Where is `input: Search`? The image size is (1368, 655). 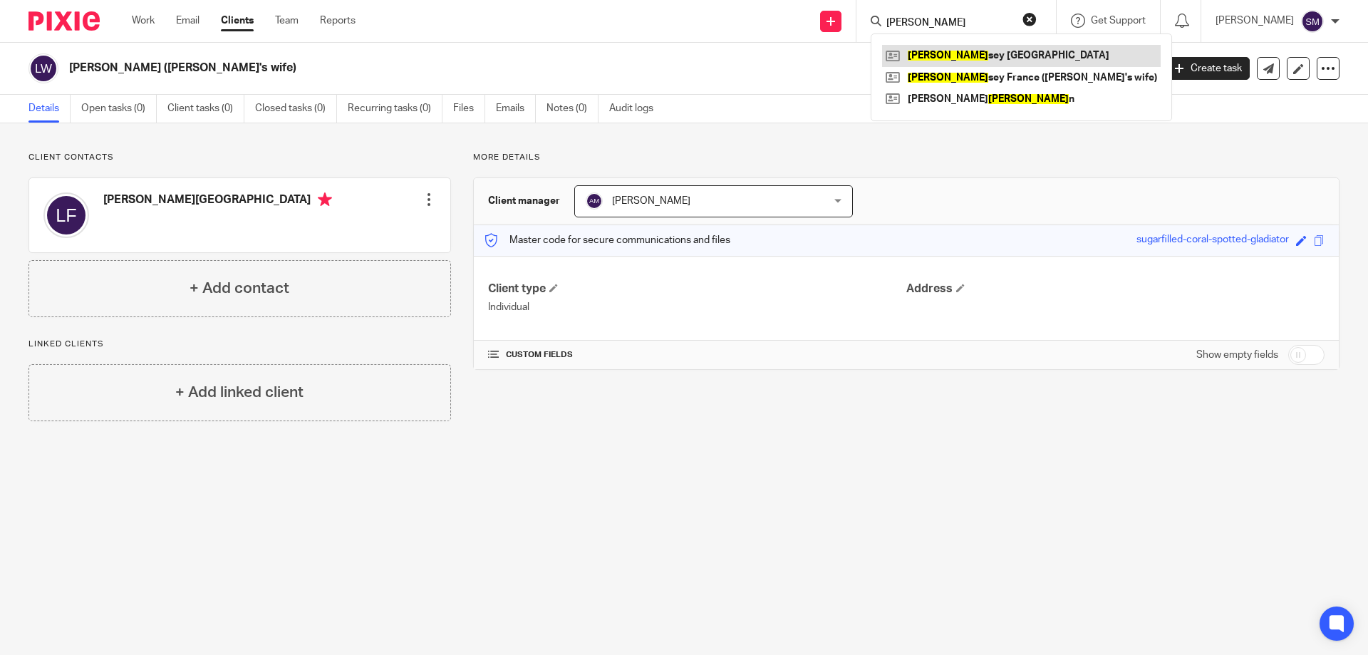 input: Search is located at coordinates (949, 24).